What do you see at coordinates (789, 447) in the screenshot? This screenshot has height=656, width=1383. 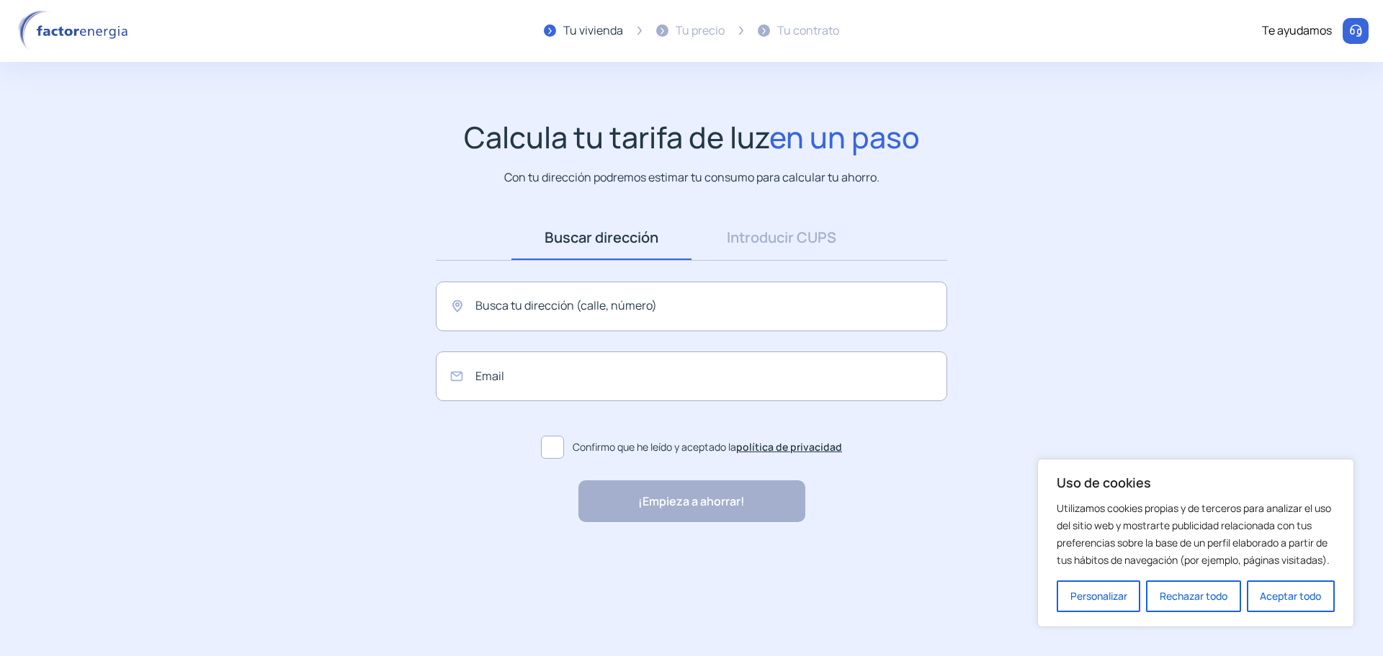 I see `a: política de privacidad` at bounding box center [789, 447].